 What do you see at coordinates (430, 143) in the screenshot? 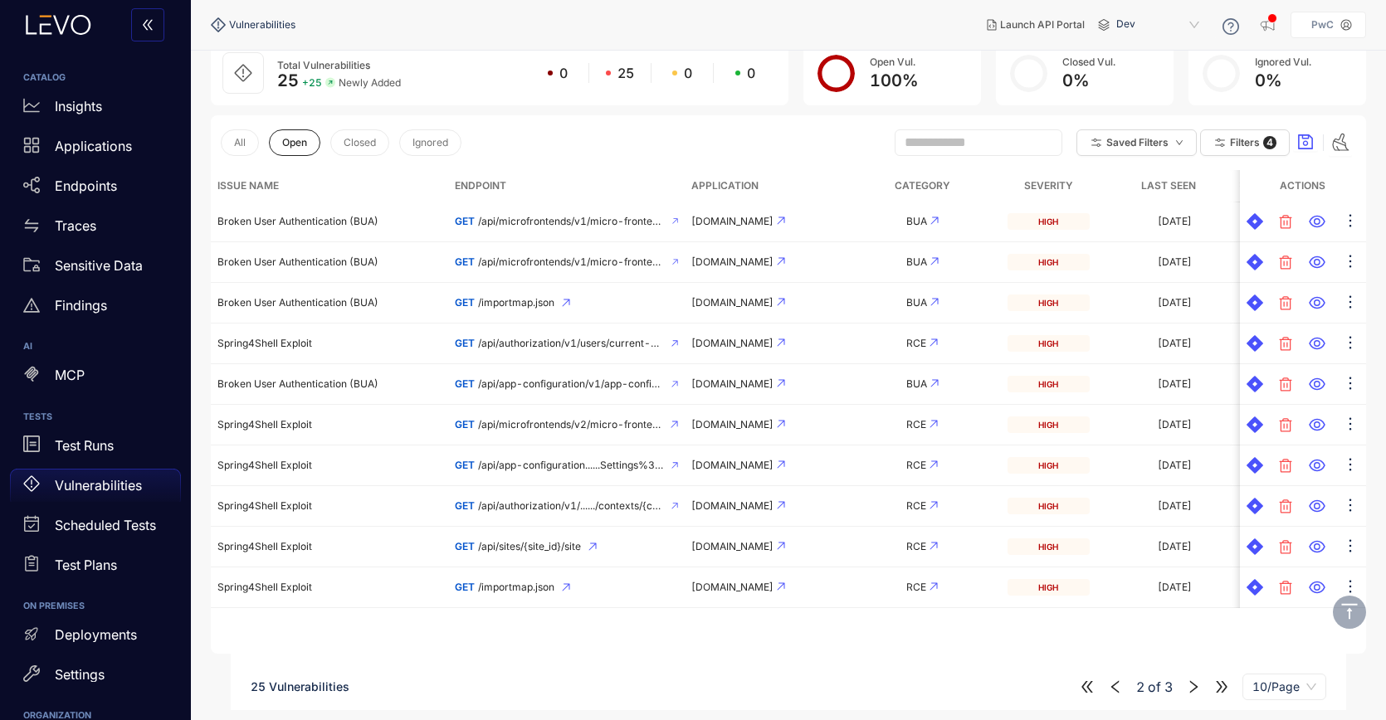
I see `span: Ignored` at bounding box center [430, 143].